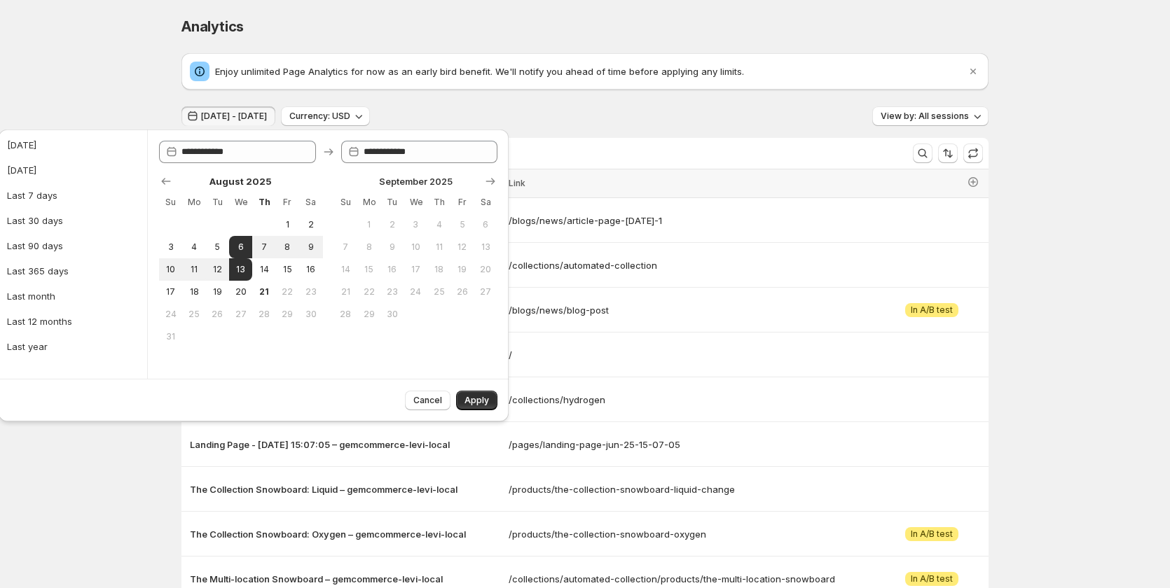  What do you see at coordinates (345, 202) in the screenshot?
I see `th: Sunday` at bounding box center [345, 202].